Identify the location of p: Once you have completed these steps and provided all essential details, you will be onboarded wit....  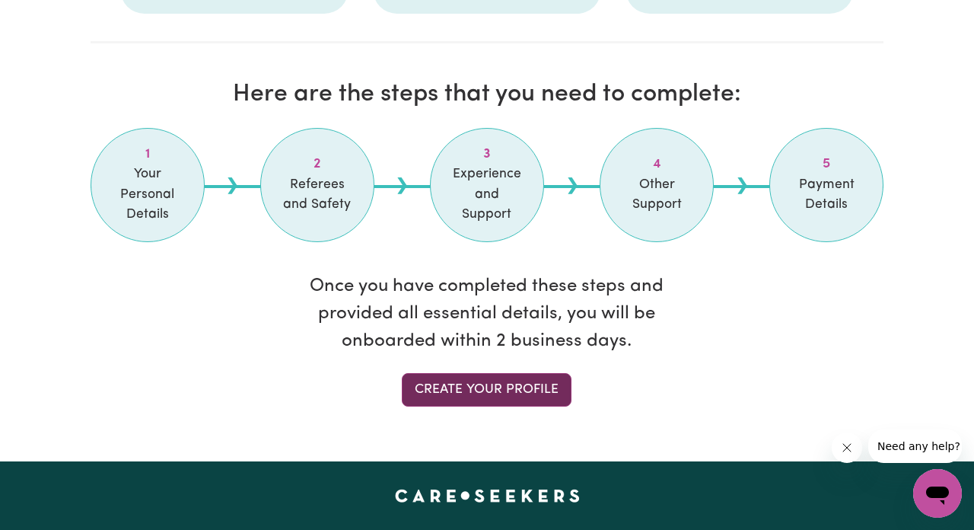
(486, 313).